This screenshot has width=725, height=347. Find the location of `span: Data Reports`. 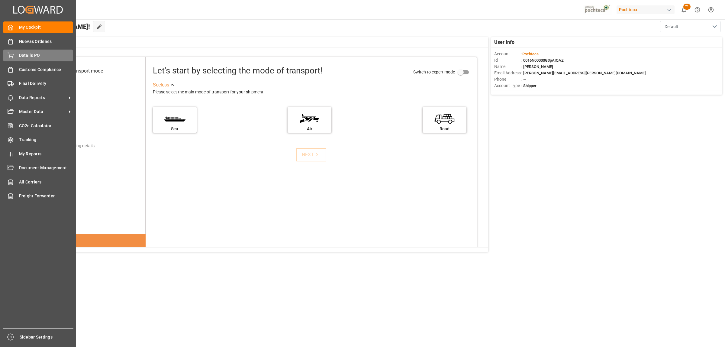

span: Data Reports is located at coordinates (43, 98).